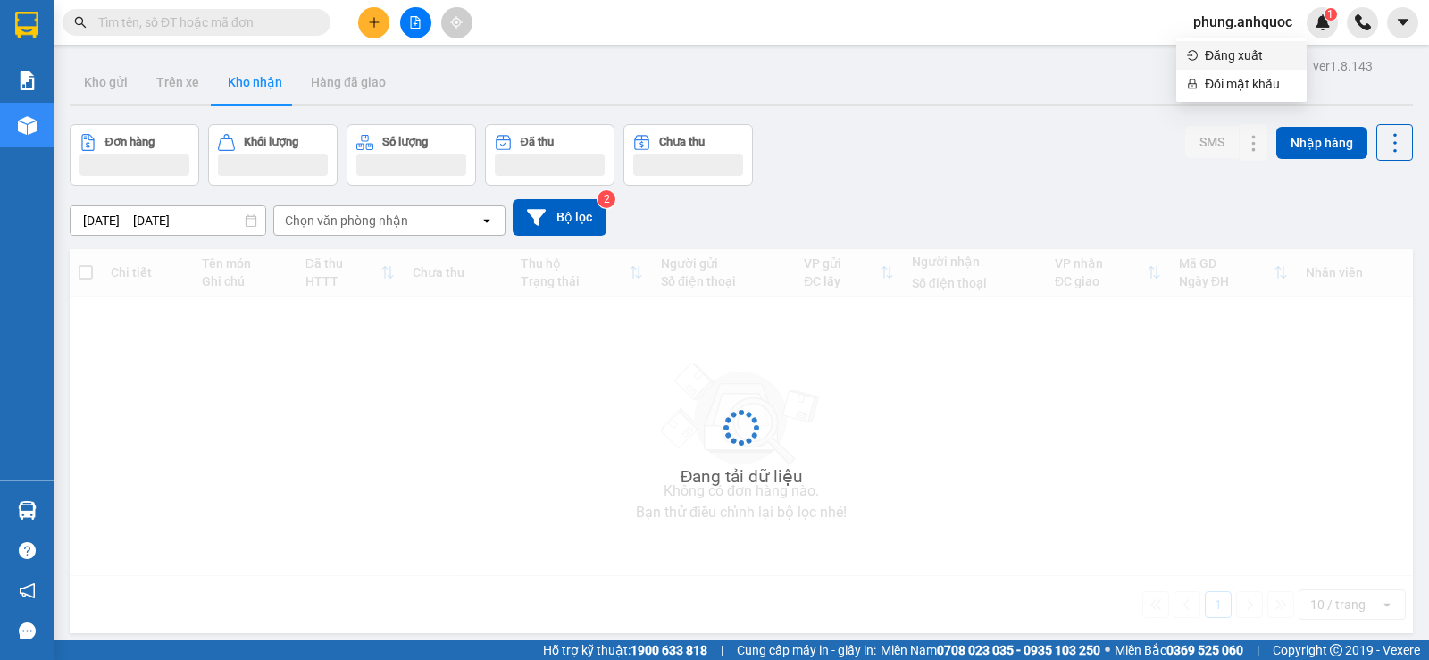 The height and width of the screenshot is (660, 1429). Describe the element at coordinates (204, 22) in the screenshot. I see `input: Tìm tên, số ĐT hoặc mã đơn` at that location.